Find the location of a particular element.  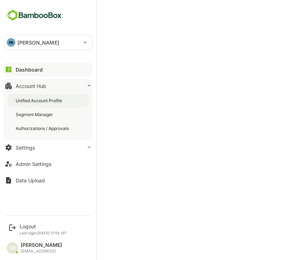

div: PA is located at coordinates (11, 42).